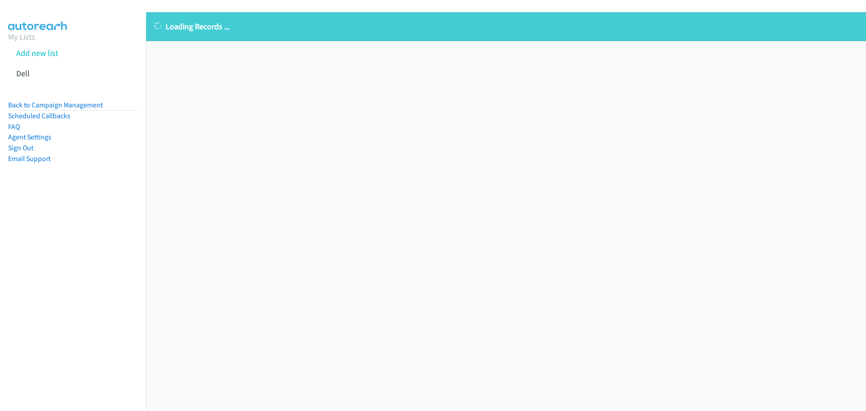 The width and height of the screenshot is (866, 411). What do you see at coordinates (14, 126) in the screenshot?
I see `a: FAQ` at bounding box center [14, 126].